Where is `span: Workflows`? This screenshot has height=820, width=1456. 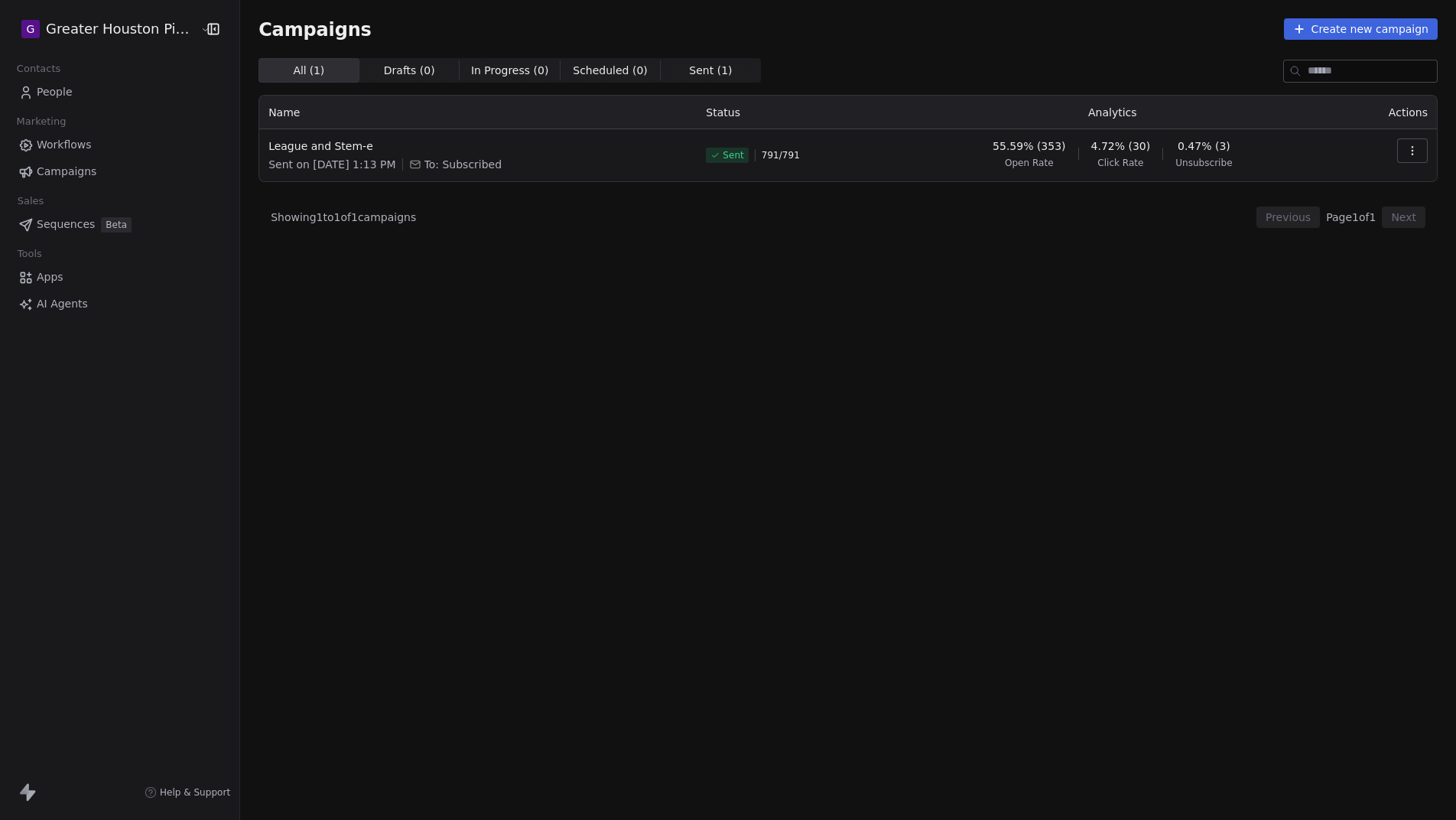 span: Workflows is located at coordinates (64, 145).